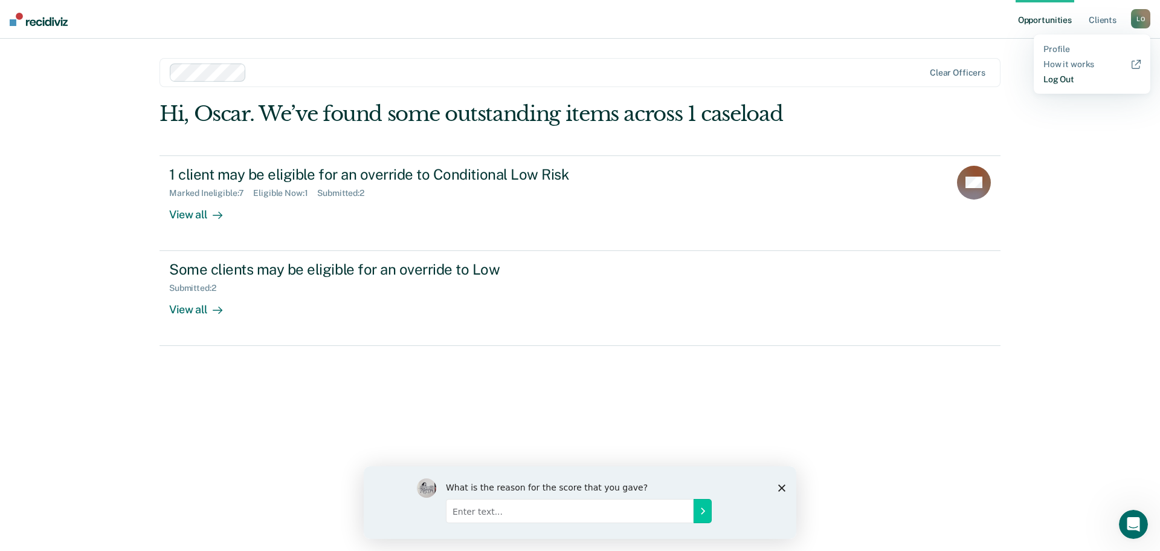 Image resolution: width=1160 pixels, height=551 pixels. Describe the element at coordinates (580, 298) in the screenshot. I see `a: Some clients may be eligible for an override to LowSubmitted:2View all` at that location.